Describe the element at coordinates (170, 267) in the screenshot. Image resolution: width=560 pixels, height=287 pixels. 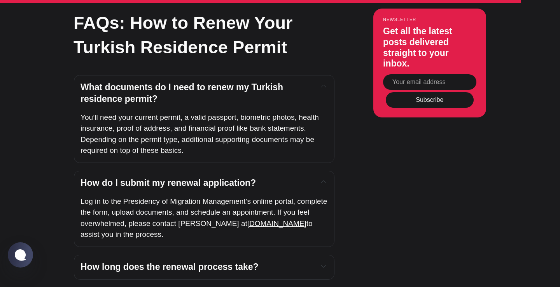
I see `span: How long does the renewal process take?` at that location.